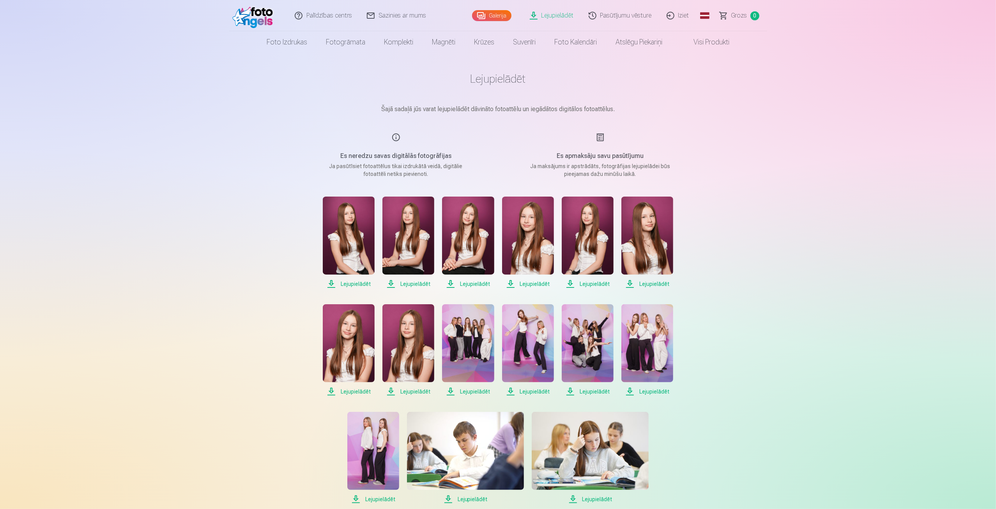  Describe the element at coordinates (396, 170) in the screenshot. I see `p: Ja pasūtīsiet fotoattēlus tikai izdrukātā veidā, digitālie fotoattēli netiks pievienoti.` at that location.